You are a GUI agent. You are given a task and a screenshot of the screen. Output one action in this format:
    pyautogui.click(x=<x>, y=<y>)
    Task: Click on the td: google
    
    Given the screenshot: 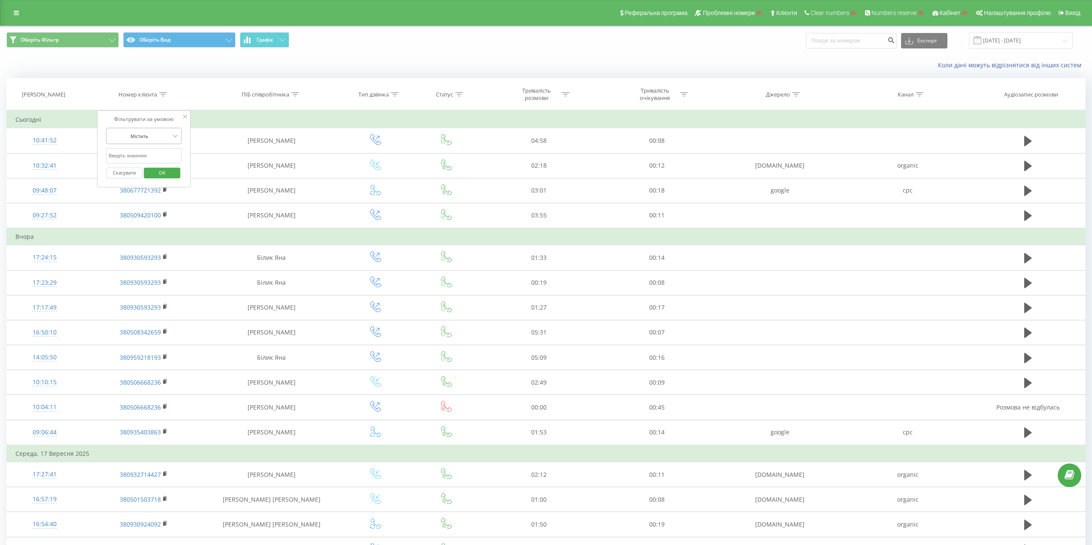 What is the action you would take?
    pyautogui.click(x=780, y=190)
    